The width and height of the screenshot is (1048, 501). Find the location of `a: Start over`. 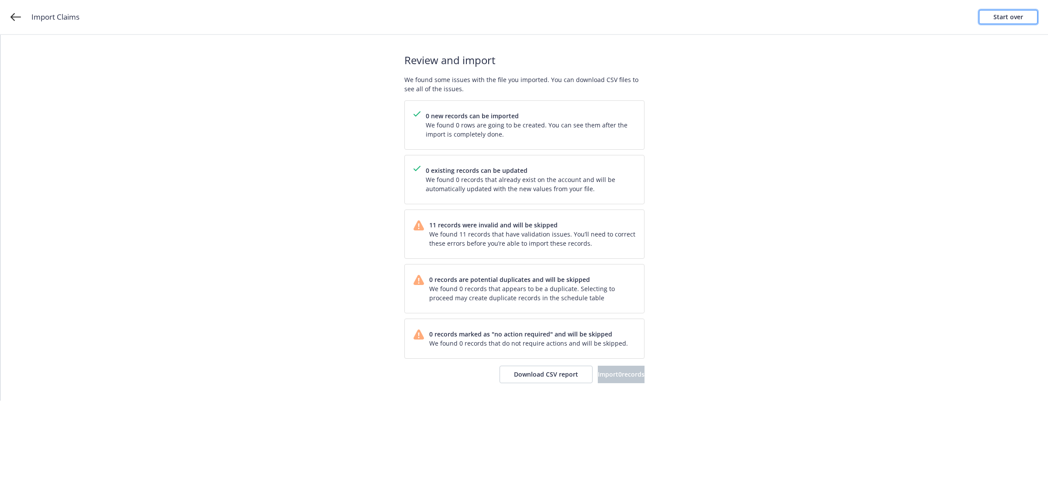

a: Start over is located at coordinates (1008, 17).